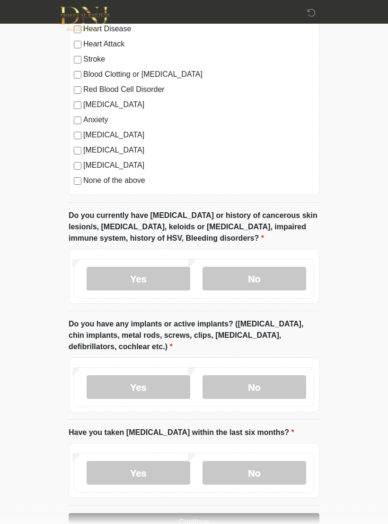  Describe the element at coordinates (199, 120) in the screenshot. I see `label: Anxiety` at that location.